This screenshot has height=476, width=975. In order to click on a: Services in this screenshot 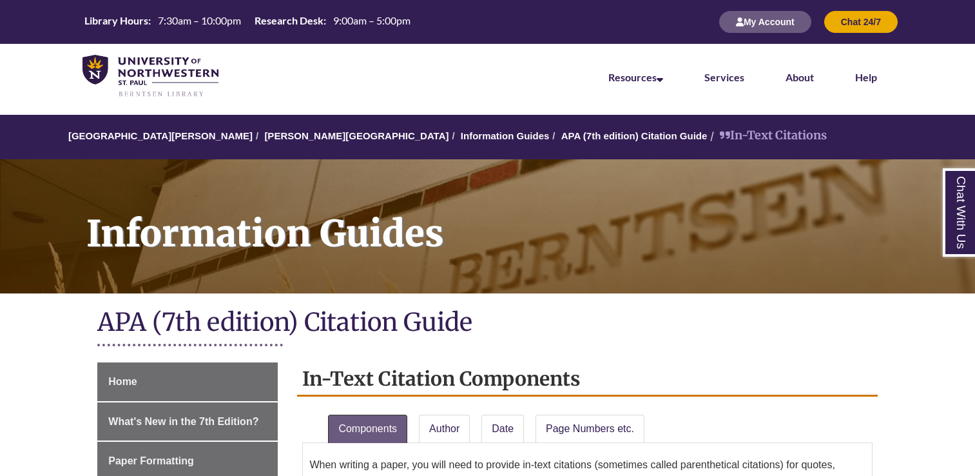, I will do `click(724, 77)`.